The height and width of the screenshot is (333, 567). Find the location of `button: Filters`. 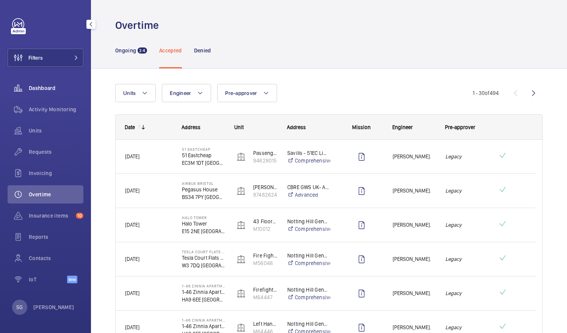

button: Filters is located at coordinates (46, 58).